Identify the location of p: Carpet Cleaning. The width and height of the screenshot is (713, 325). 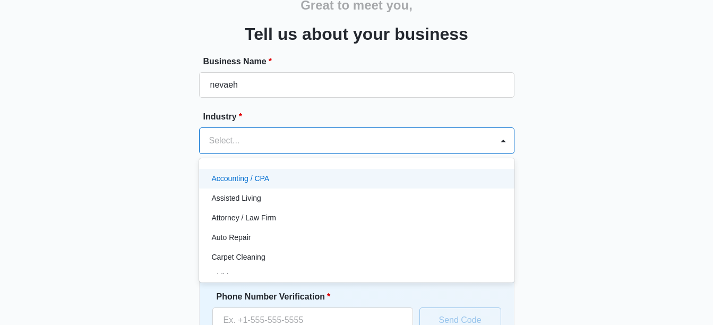
(238, 257).